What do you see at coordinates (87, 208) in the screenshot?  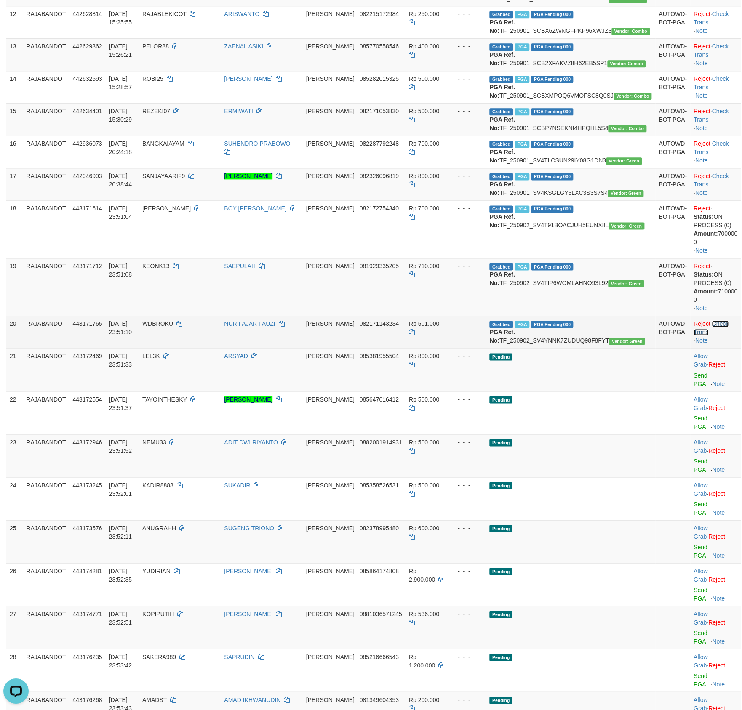 I see `span: 443171614` at bounding box center [87, 208].